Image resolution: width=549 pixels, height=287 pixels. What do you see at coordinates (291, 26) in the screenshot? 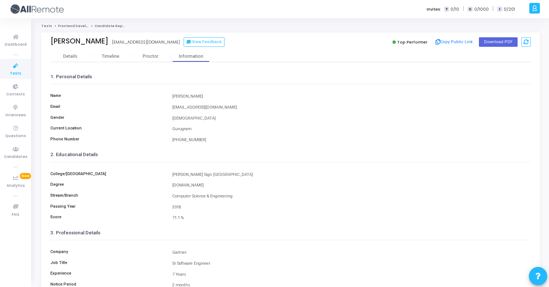
I see `nav: breadcrumb` at bounding box center [291, 26].